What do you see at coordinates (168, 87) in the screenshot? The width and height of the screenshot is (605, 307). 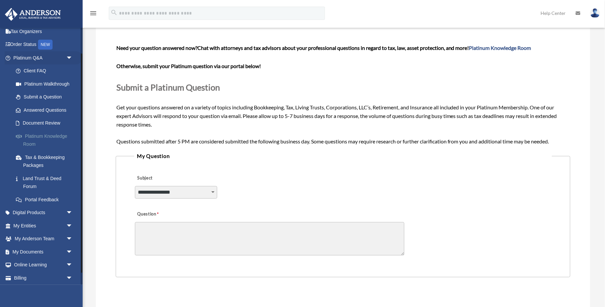 I see `span: Submit a Platinum Question` at bounding box center [168, 87].